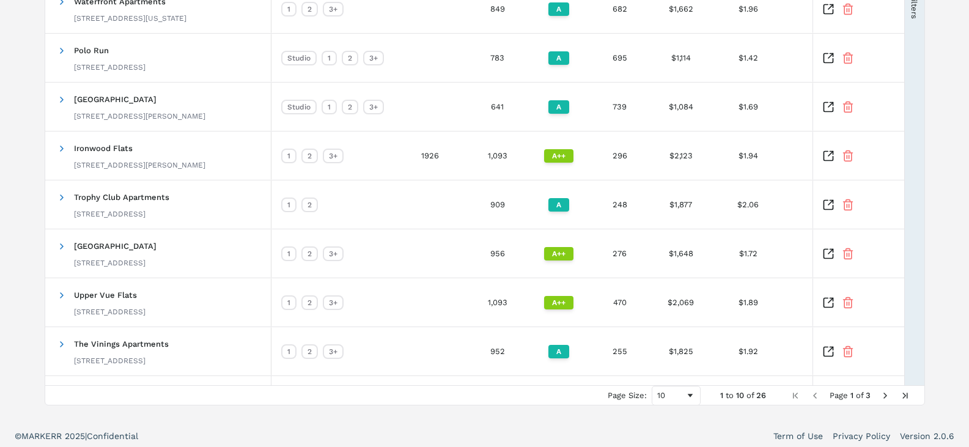 The image size is (969, 447). I want to click on div: Page Size:, so click(627, 395).